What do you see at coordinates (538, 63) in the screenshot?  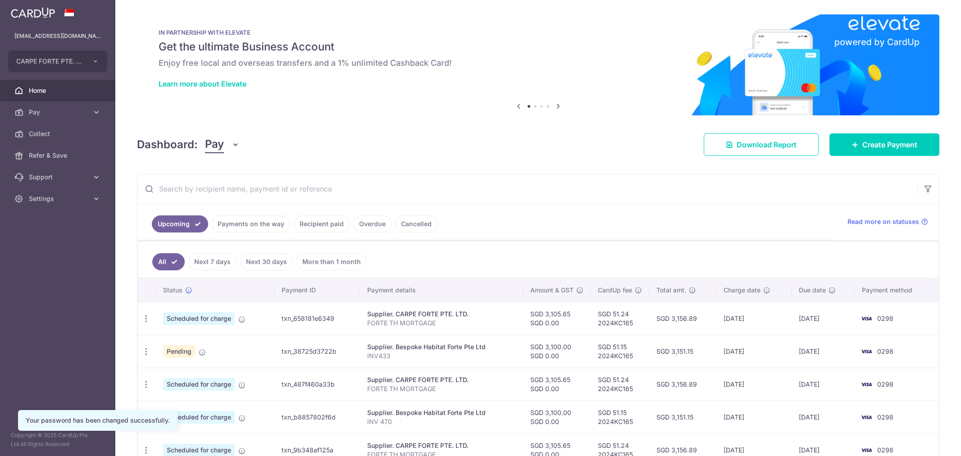 I see `h6: Enjoy free local and overseas transfers and a 1% unlimited Cashback Card!` at bounding box center [538, 63].